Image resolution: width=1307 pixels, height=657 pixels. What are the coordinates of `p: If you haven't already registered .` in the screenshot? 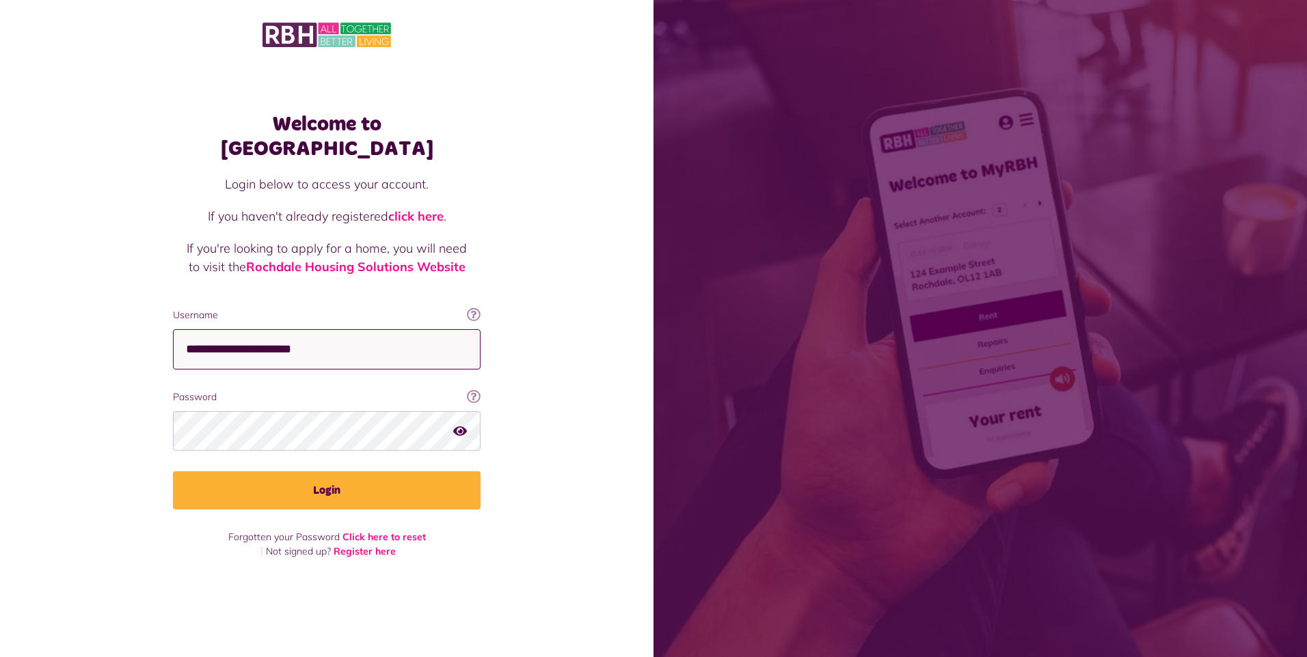 It's located at (327, 216).